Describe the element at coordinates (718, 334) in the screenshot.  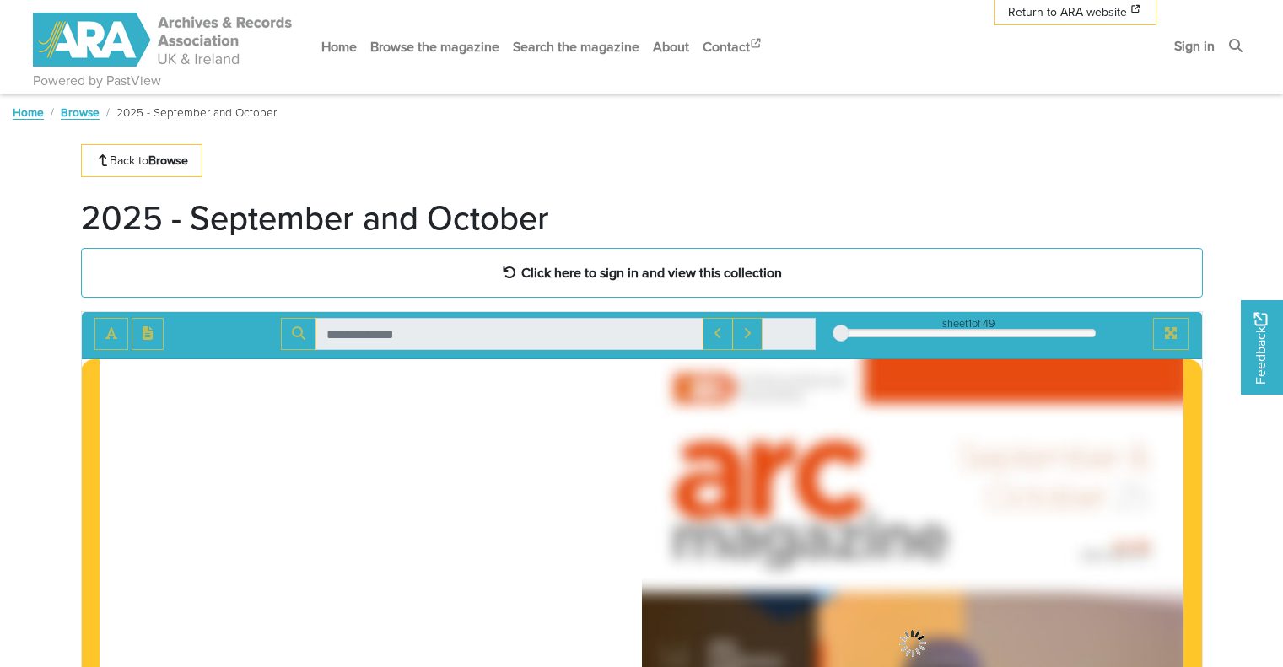
I see `button: Previous Match` at that location.